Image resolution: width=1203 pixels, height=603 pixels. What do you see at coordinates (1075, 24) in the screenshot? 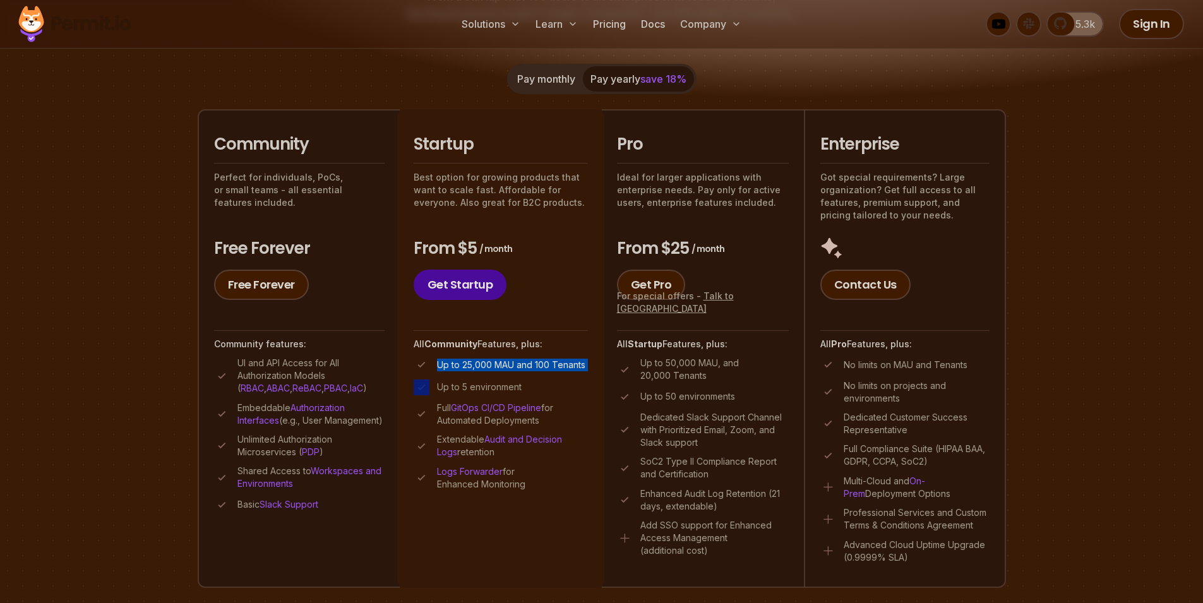
I see `a: 5.3k` at bounding box center [1075, 24].